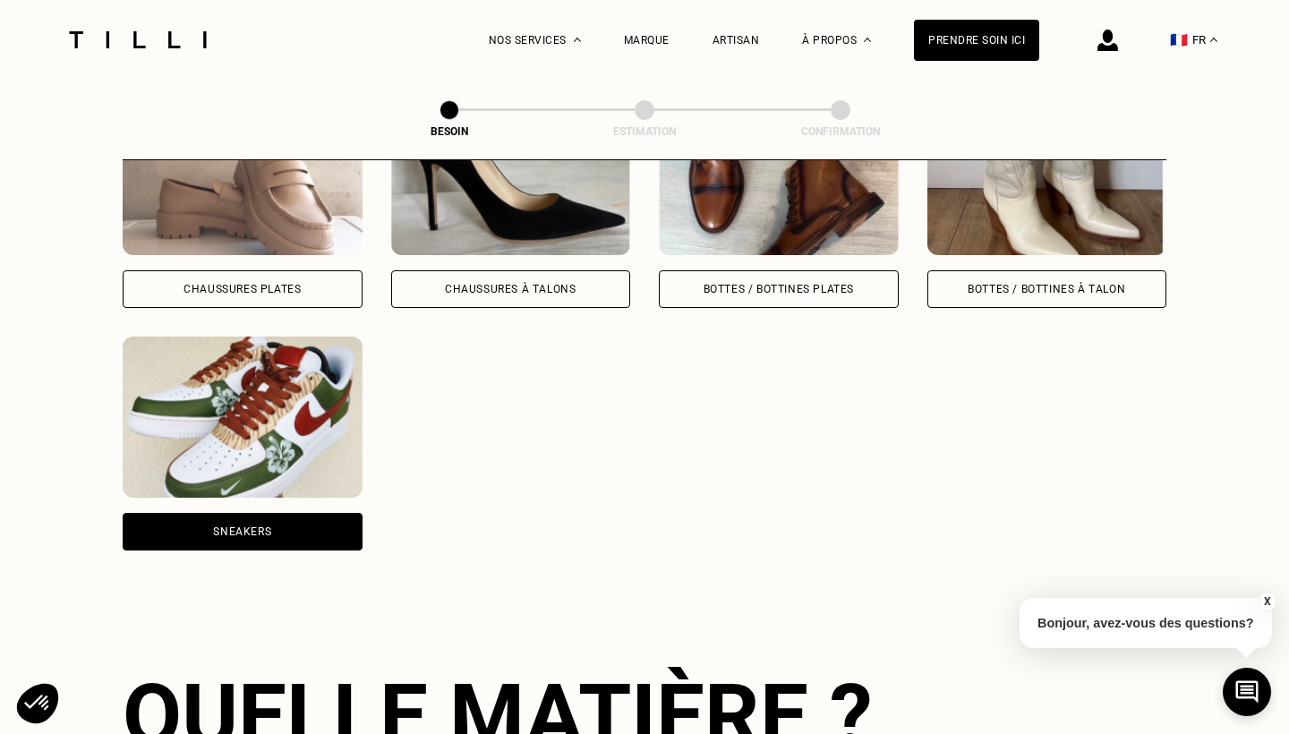 Image resolution: width=1289 pixels, height=734 pixels. What do you see at coordinates (243, 175) in the screenshot?
I see `img: Tilli retouche votre Chaussures Plates` at bounding box center [243, 175].